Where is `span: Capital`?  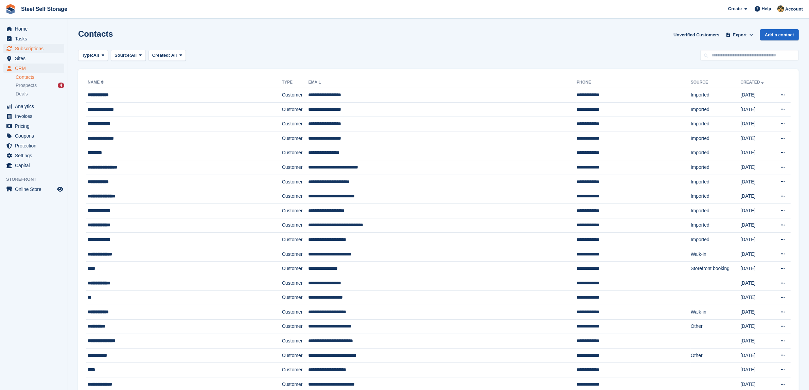
span: Capital is located at coordinates (35, 165).